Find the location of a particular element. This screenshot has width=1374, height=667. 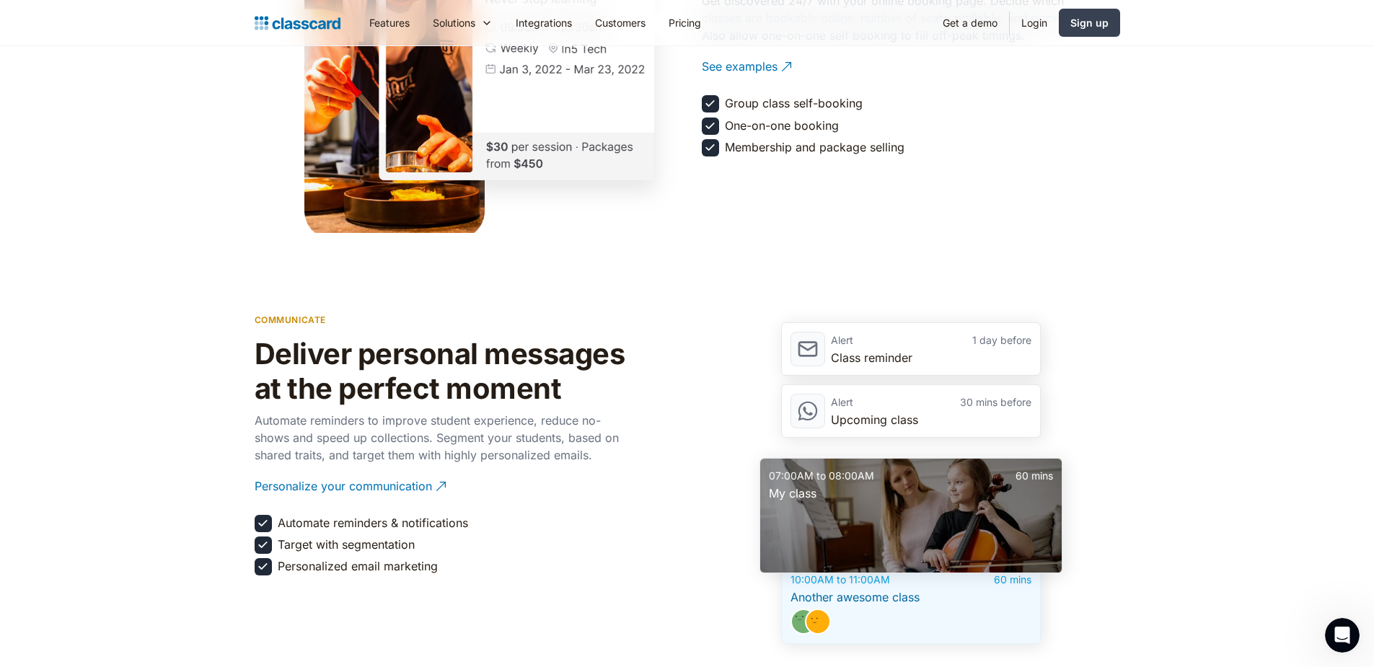

div: Personalized email marketing is located at coordinates (358, 566).